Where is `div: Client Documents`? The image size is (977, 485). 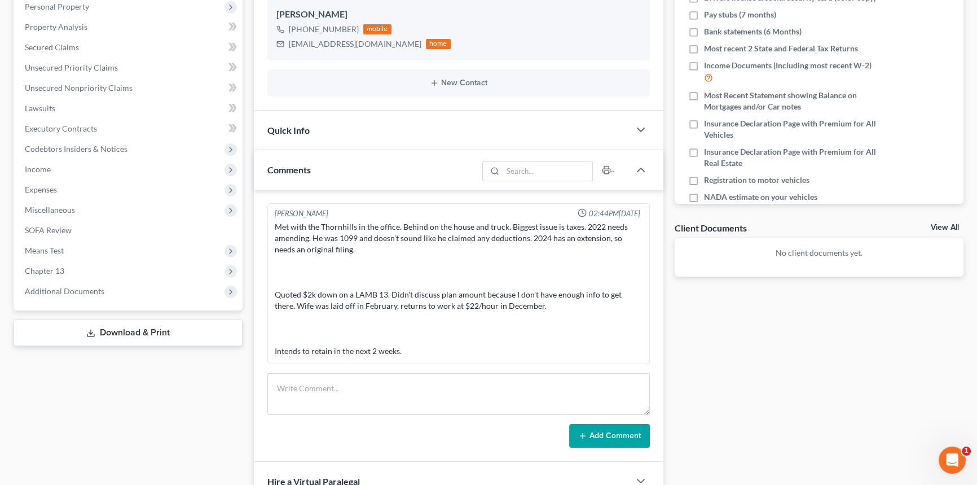
div: Client Documents is located at coordinates (711, 227).